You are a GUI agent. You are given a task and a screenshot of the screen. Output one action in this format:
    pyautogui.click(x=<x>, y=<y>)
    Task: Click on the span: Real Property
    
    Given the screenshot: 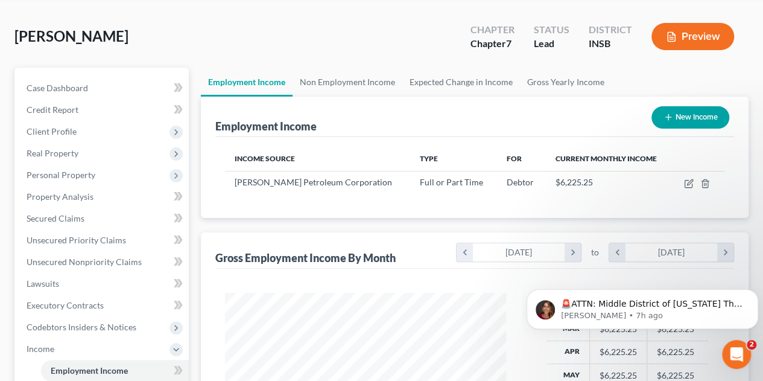 What is the action you would take?
    pyautogui.click(x=52, y=153)
    